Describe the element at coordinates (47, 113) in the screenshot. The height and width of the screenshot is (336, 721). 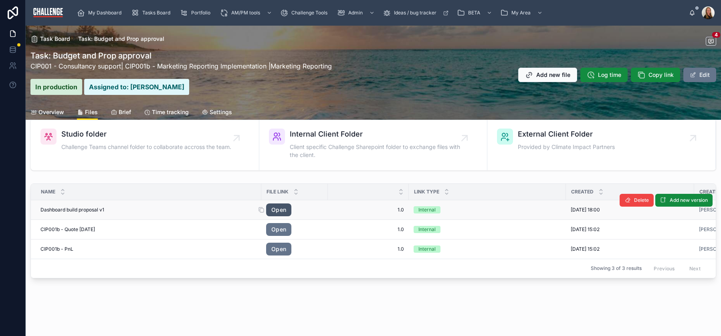
I see `a: Overview` at that location.